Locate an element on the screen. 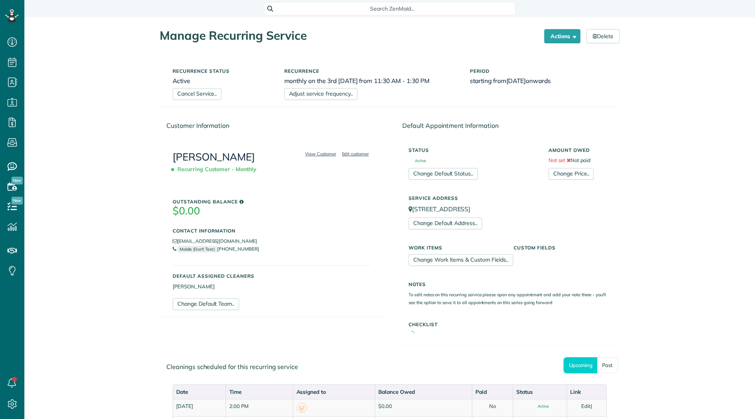  div: Time is located at coordinates (260, 392).